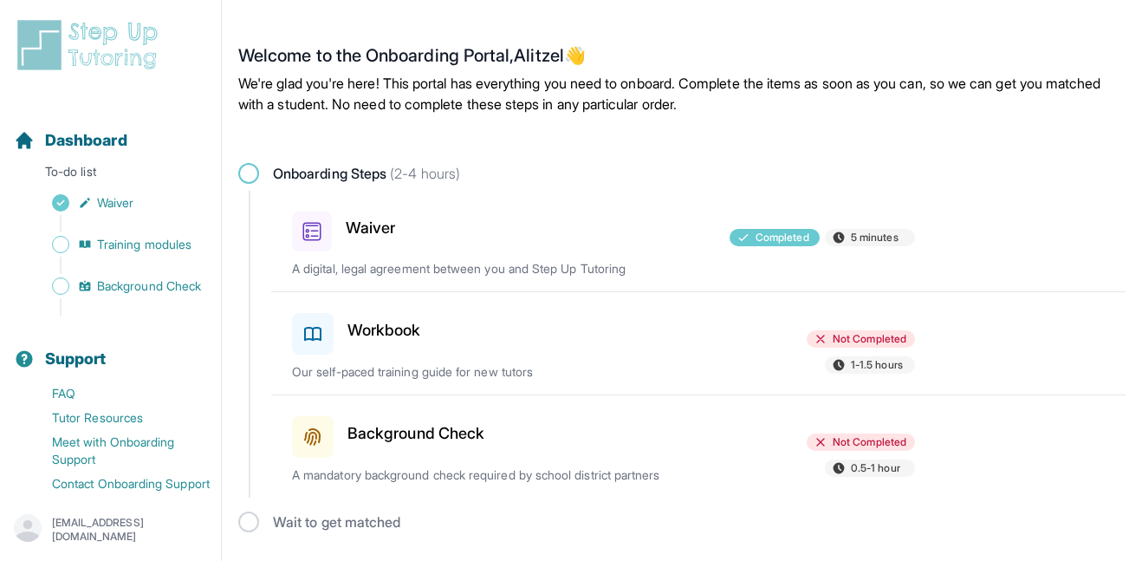 The image size is (1142, 561). What do you see at coordinates (366, 173) in the screenshot?
I see `span: Onboarding Steps` at bounding box center [366, 173].